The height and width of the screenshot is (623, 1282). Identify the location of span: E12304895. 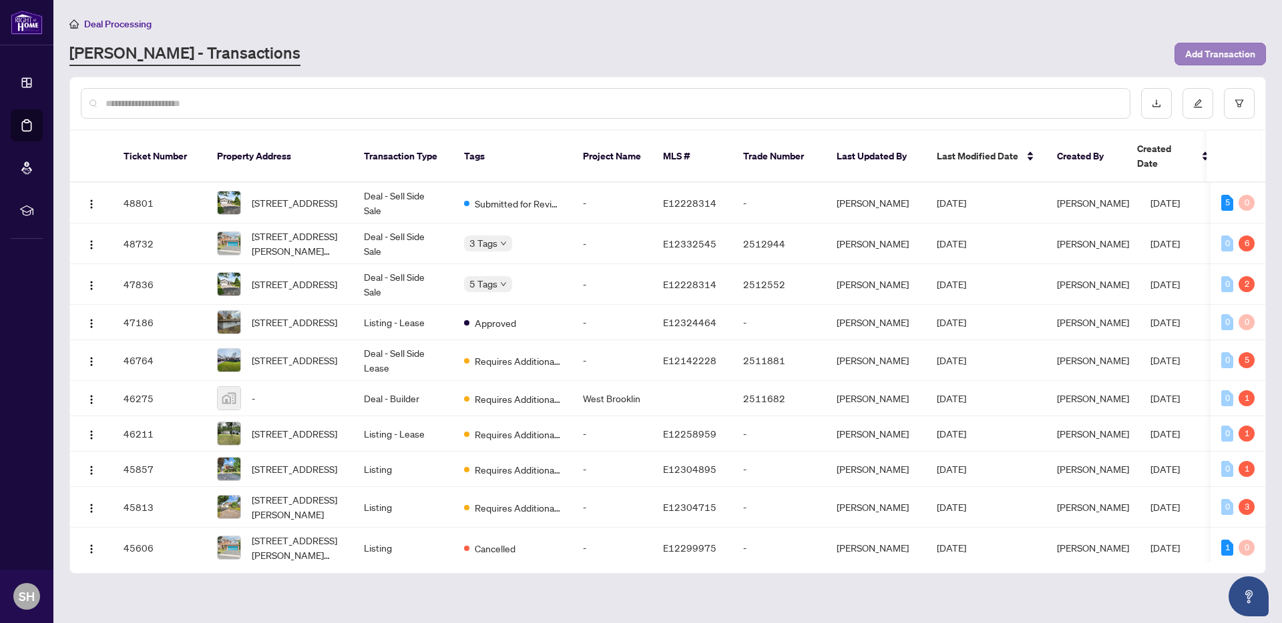
(690, 469).